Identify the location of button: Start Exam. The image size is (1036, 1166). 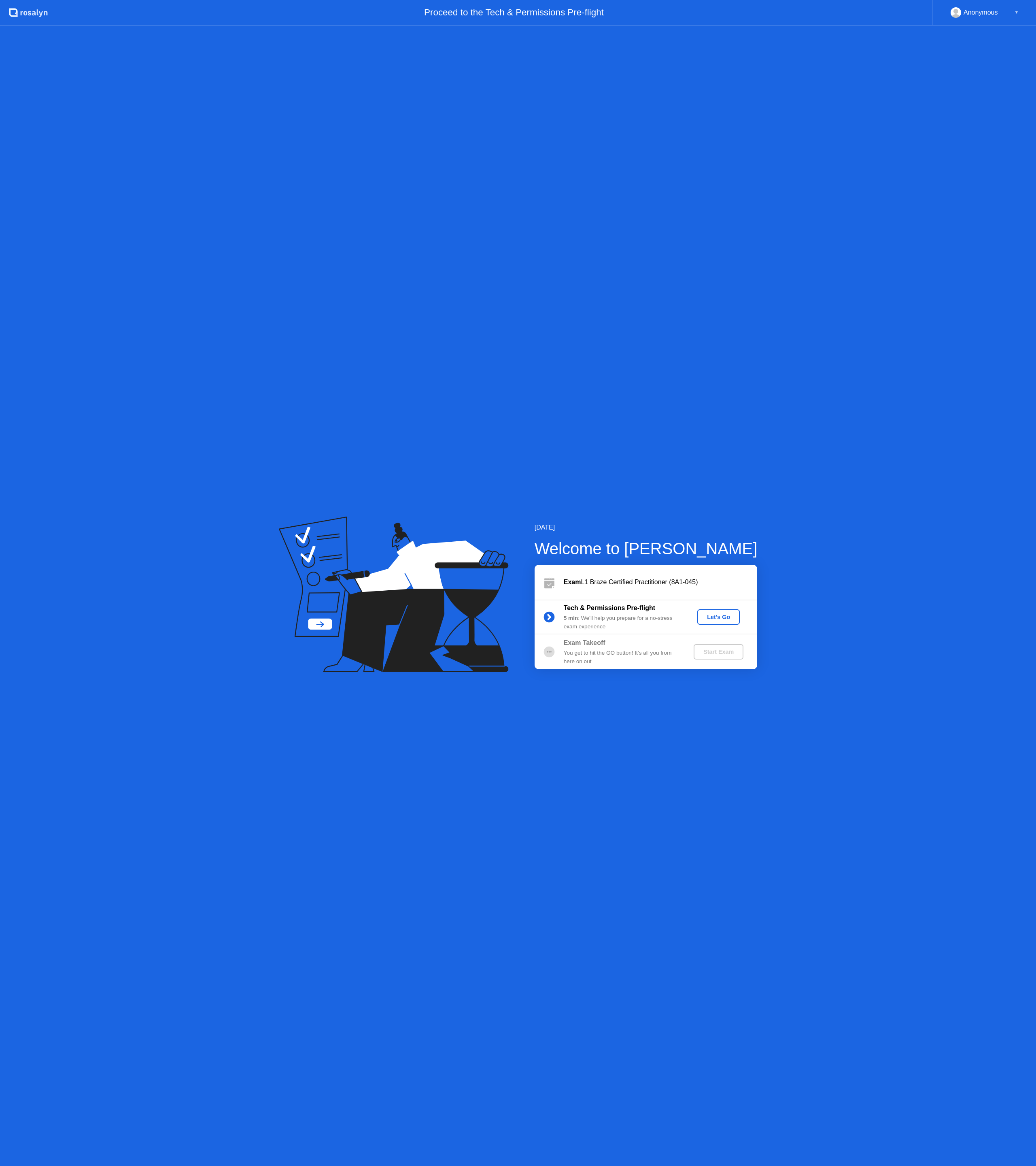
(719, 652).